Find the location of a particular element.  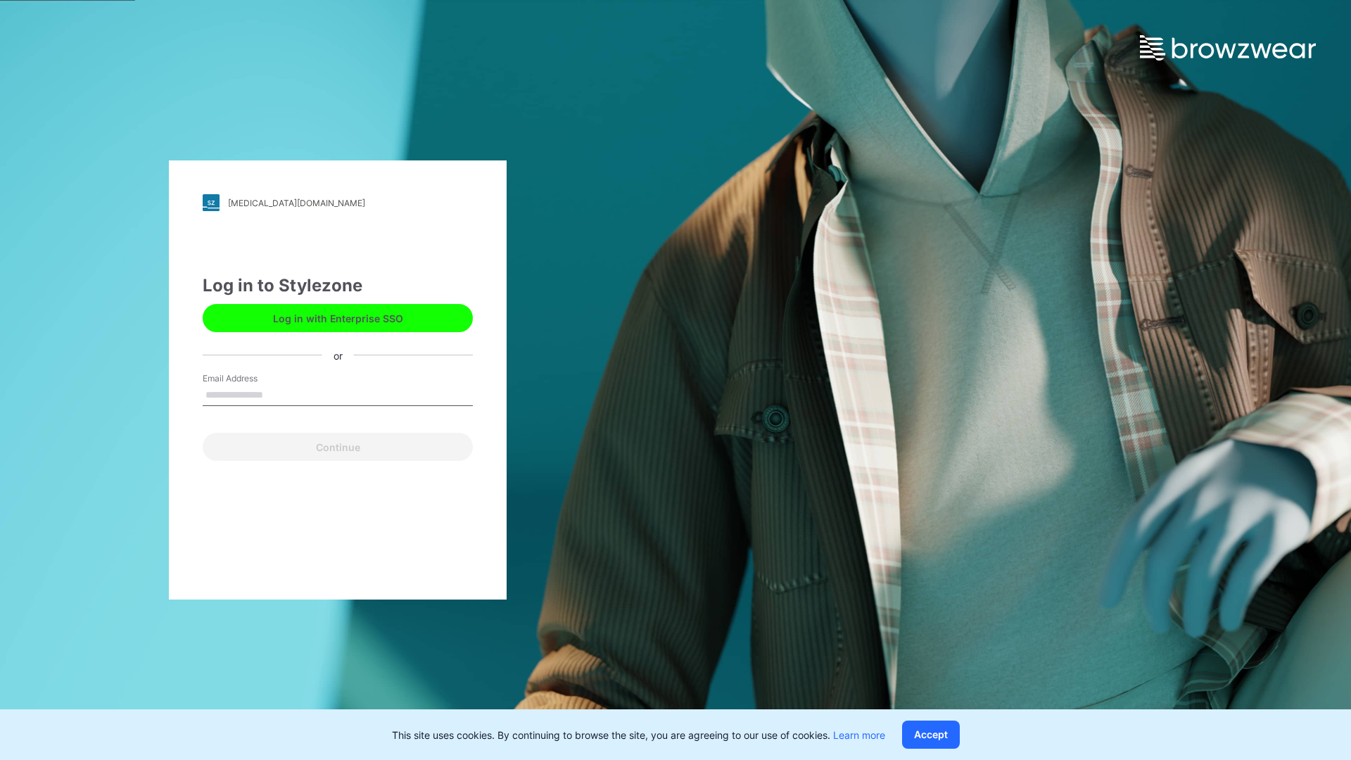

img: stylezone-logo.562084cfcfab977791bfbf7441f1a819.svg is located at coordinates (211, 203).